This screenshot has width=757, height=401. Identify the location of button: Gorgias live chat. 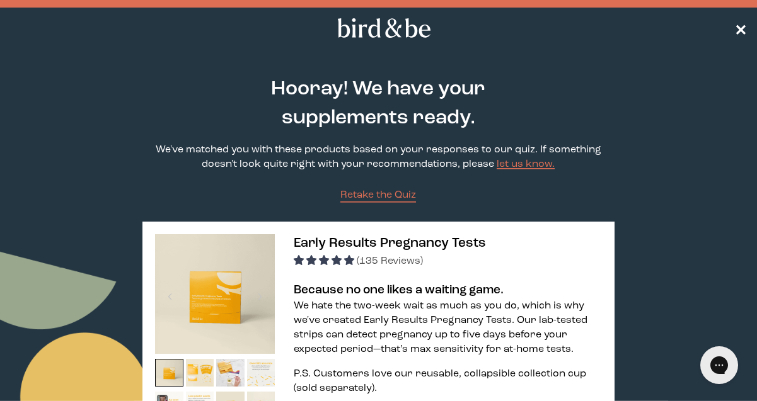
(25, 23).